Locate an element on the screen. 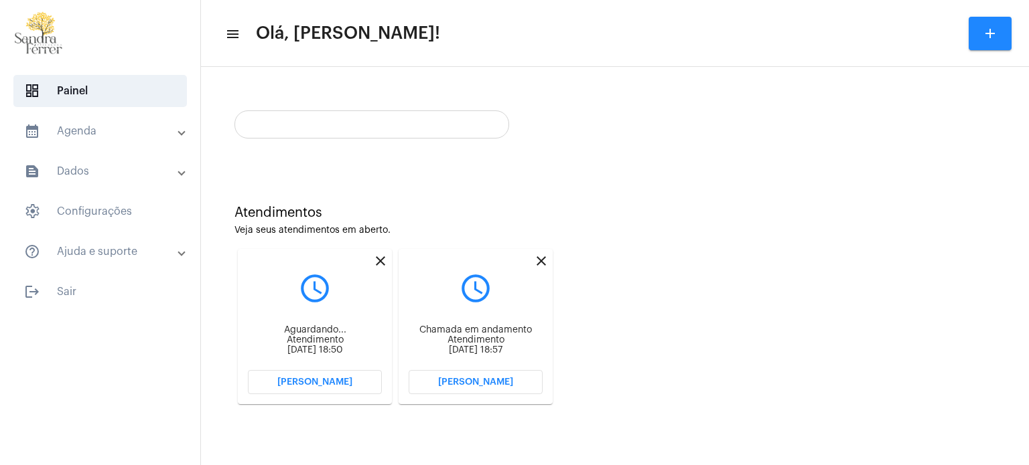 This screenshot has width=1029, height=465. mat-panel-title: Ajuda e suporte is located at coordinates (101, 252).